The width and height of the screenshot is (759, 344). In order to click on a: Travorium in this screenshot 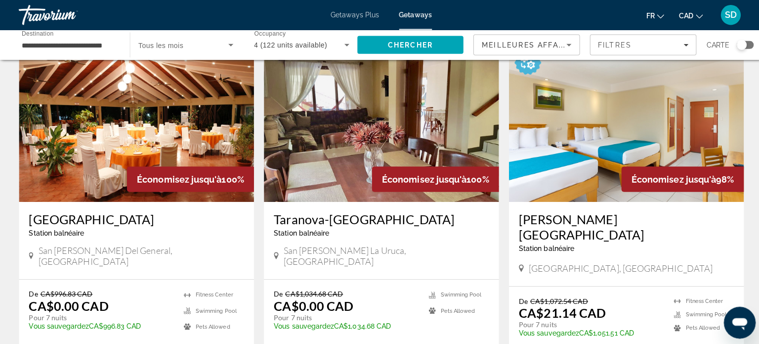, I will do `click(69, 15)`.